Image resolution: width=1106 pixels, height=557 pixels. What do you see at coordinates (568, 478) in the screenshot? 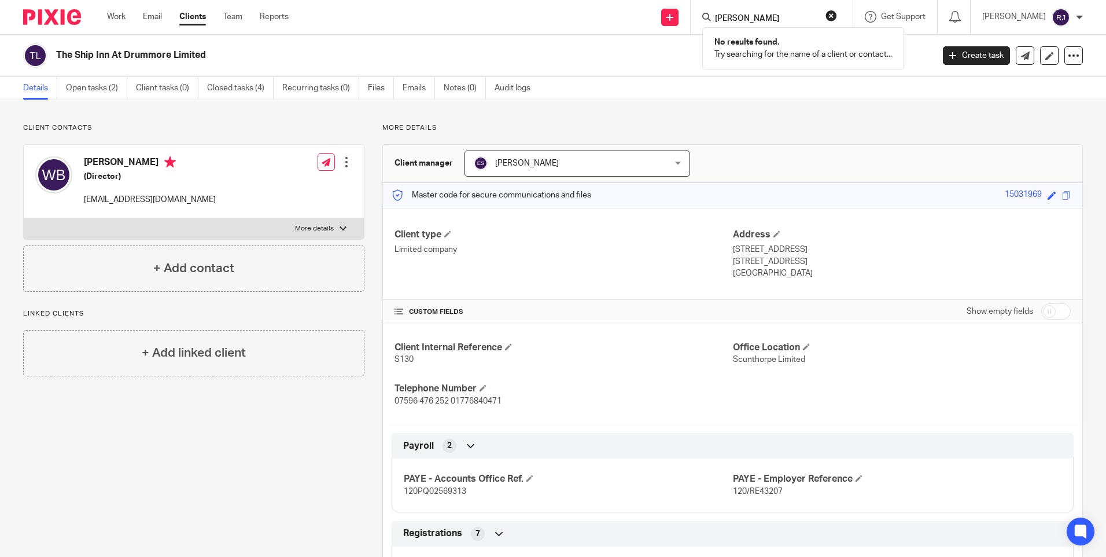
I see `h4: PAYE - Accounts Office Ref.` at bounding box center [568, 478].